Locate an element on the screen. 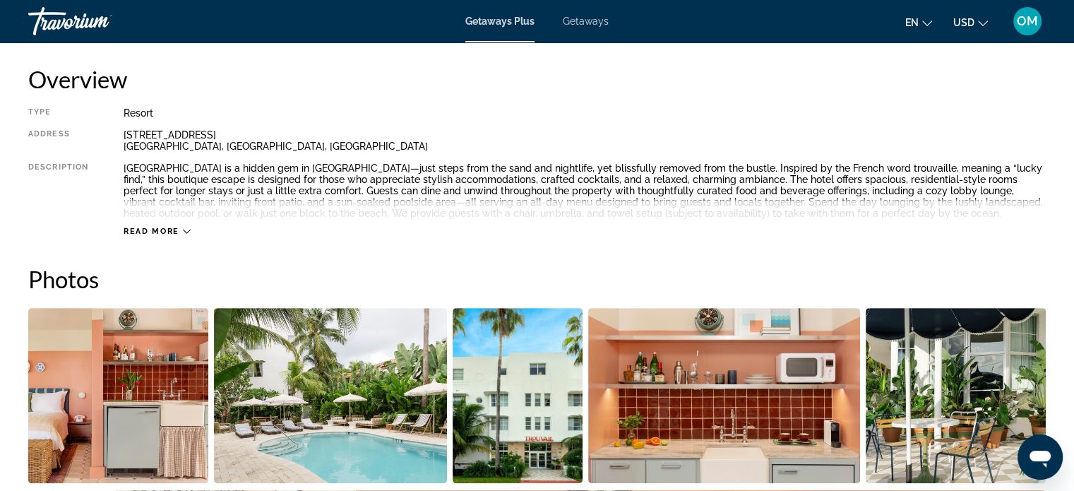  a: Getaways Plus is located at coordinates (500, 21).